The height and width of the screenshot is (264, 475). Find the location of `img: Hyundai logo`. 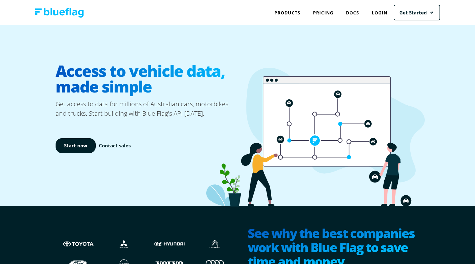

img: Hyundai logo is located at coordinates (169, 244).